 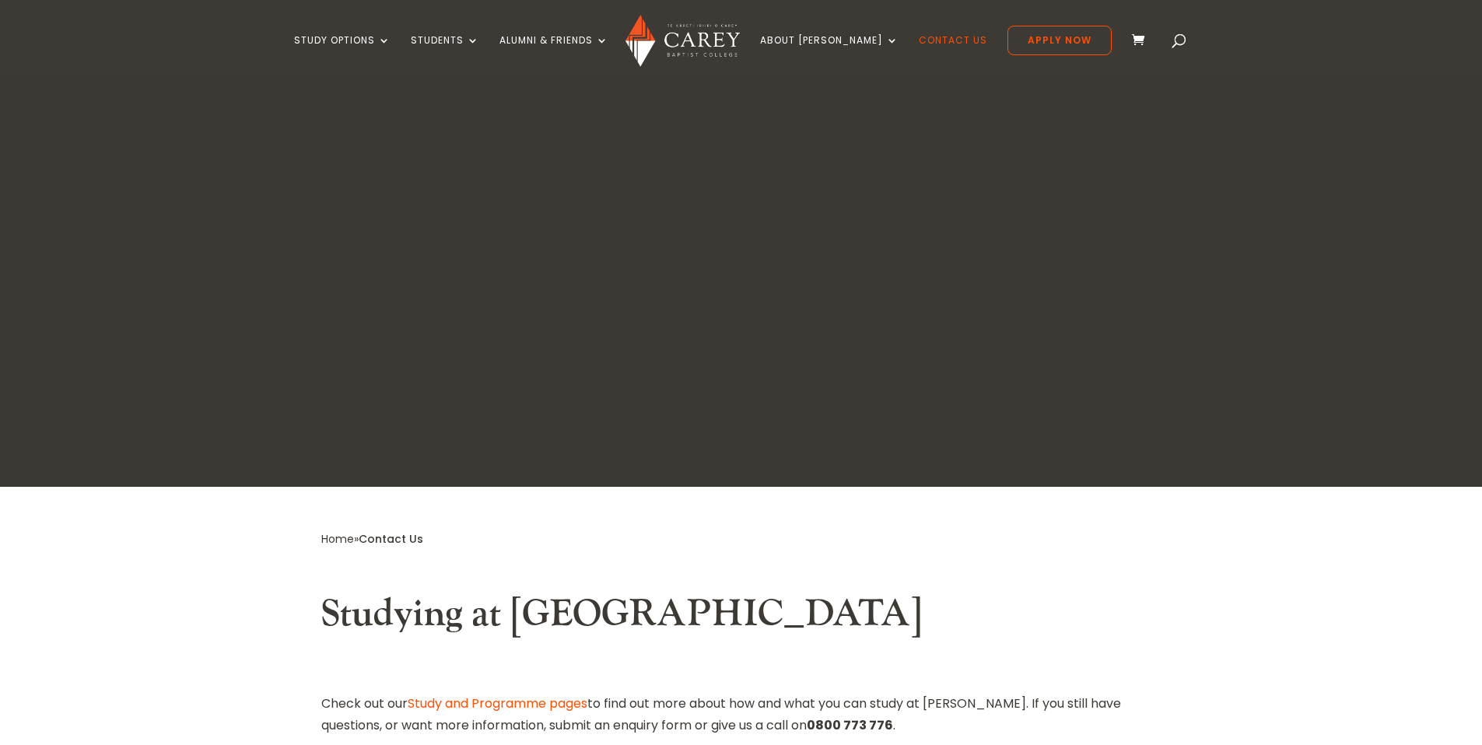 What do you see at coordinates (390, 539) in the screenshot?
I see `span: Contact Us` at bounding box center [390, 539].